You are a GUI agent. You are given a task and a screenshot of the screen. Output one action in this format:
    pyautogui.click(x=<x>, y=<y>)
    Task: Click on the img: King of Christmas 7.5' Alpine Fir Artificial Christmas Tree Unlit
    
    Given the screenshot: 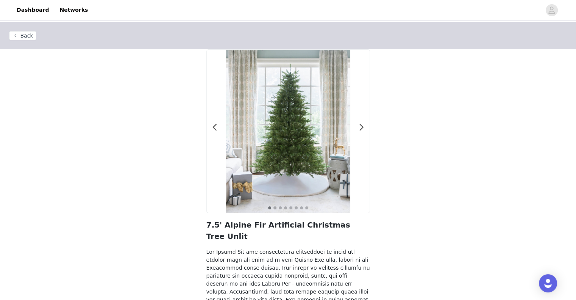 What is the action you would take?
    pyautogui.click(x=288, y=131)
    